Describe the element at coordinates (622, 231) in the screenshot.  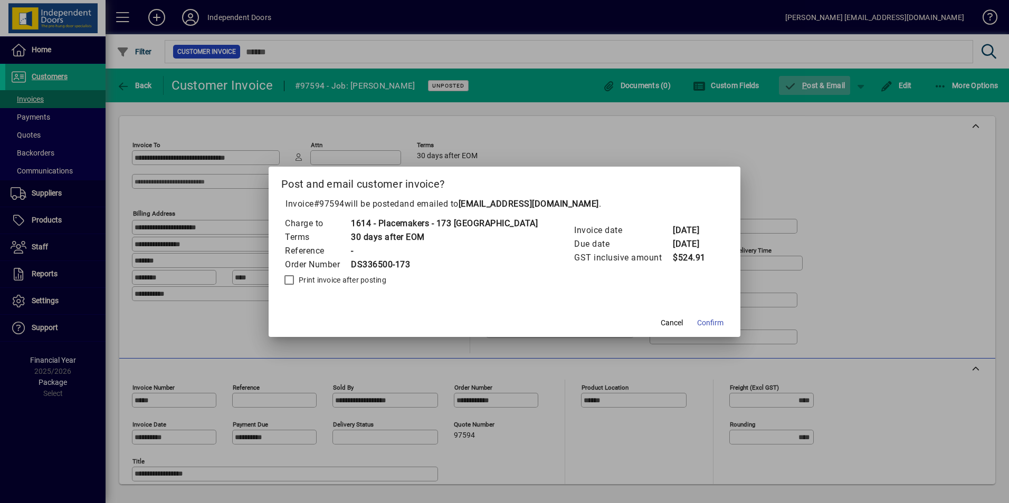
I see `td: Invoice date` at that location.